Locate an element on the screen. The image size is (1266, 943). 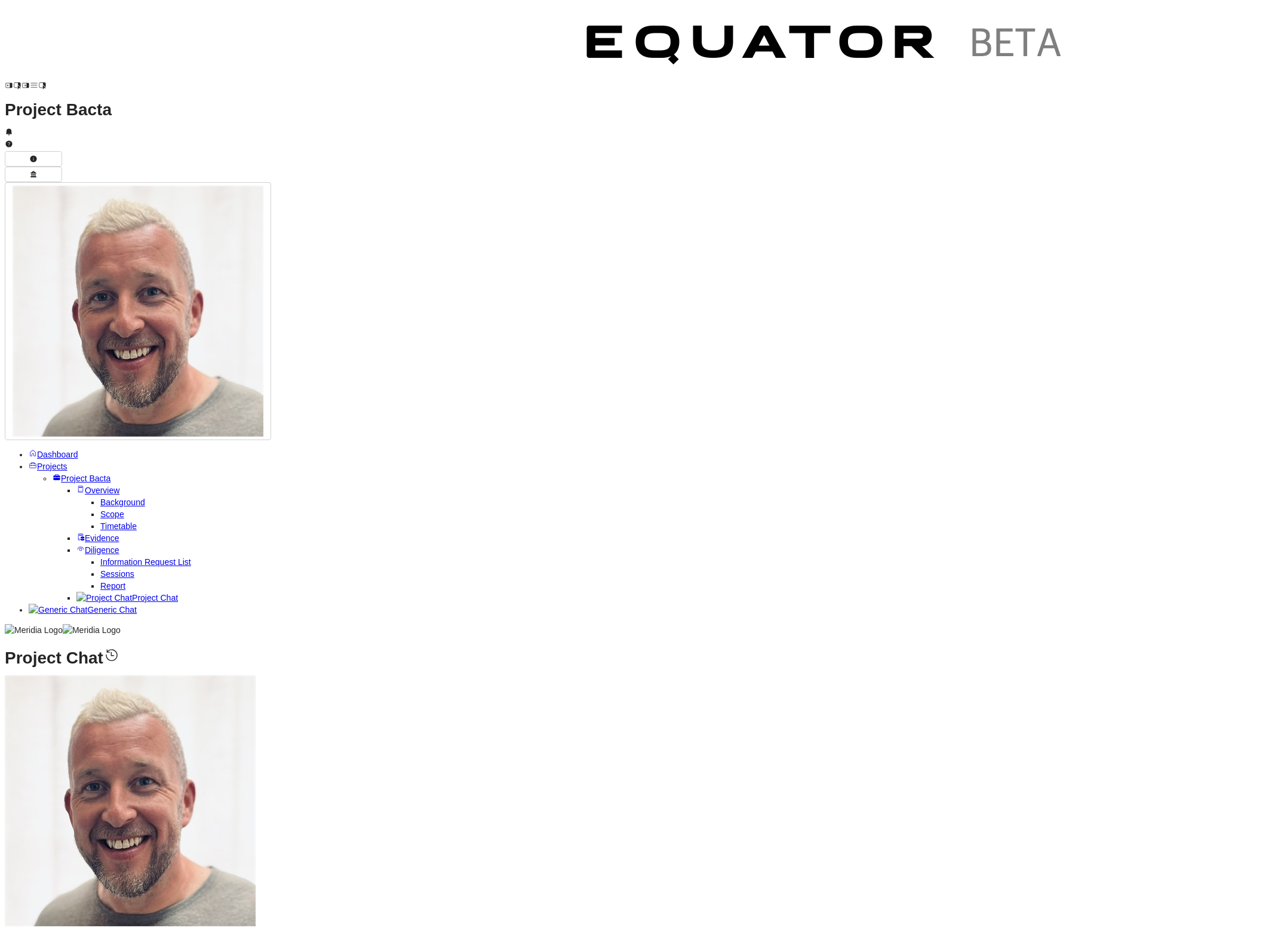
span: Evidence is located at coordinates (102, 538).